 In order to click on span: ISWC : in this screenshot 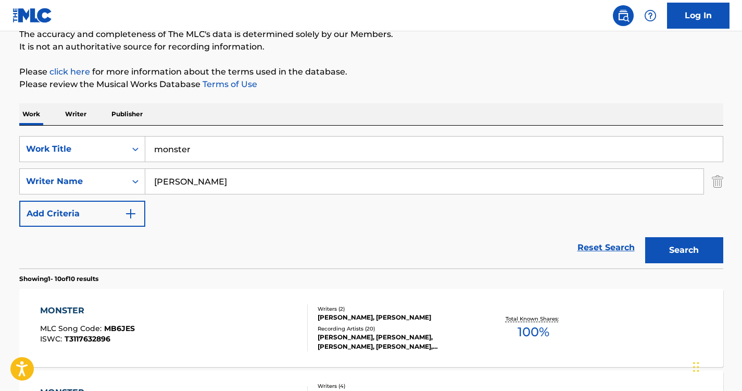, I will do `click(52, 339)`.